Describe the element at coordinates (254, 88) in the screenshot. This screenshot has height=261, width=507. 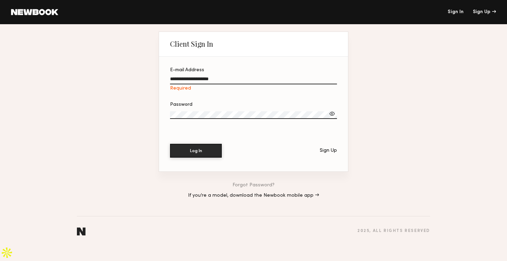
I see `div: Required` at that location.